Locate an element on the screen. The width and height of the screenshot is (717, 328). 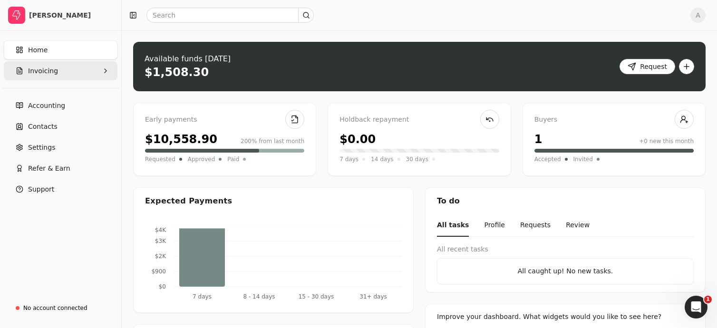
div: 1 is located at coordinates (538, 139).